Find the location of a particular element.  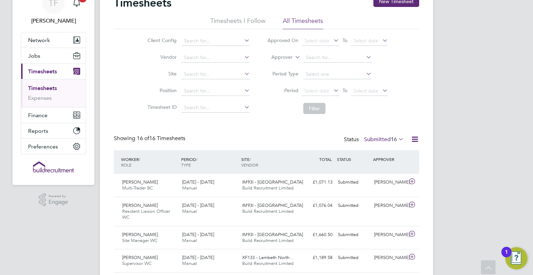

span: Jobs is located at coordinates (34, 56).